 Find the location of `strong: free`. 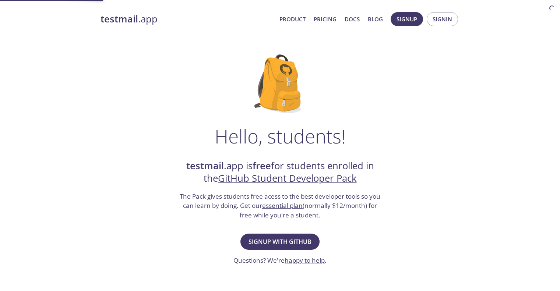

strong: free is located at coordinates (262, 166).